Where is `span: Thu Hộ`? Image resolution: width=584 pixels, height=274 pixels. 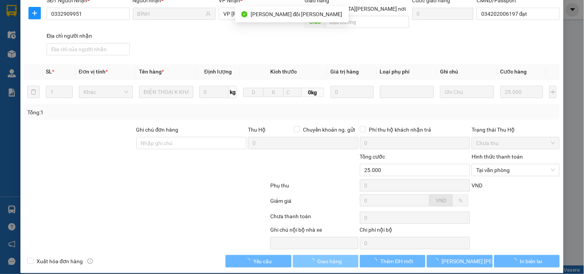 span: Thu Hộ is located at coordinates (257, 130).